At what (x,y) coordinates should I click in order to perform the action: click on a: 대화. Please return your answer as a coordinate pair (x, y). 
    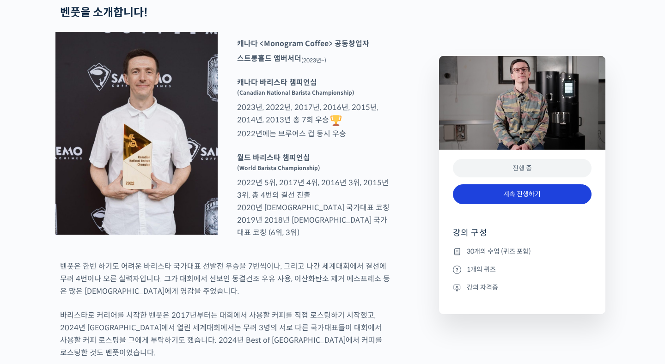
    Looking at the image, I should click on (90, 299).